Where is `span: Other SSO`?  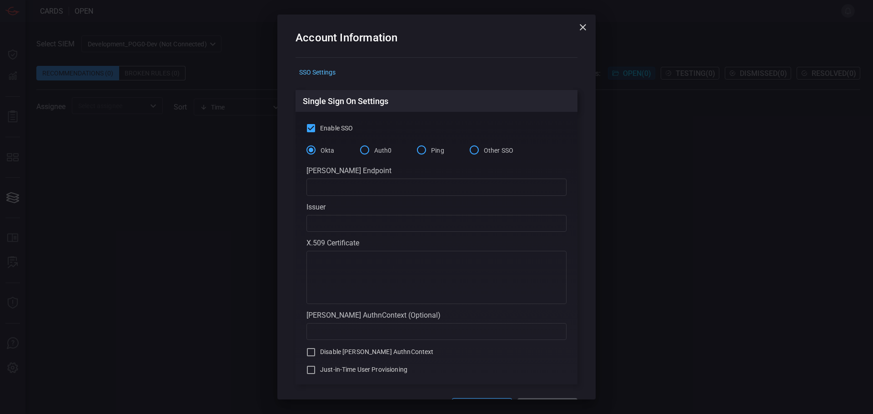
span: Other SSO is located at coordinates (499, 151).